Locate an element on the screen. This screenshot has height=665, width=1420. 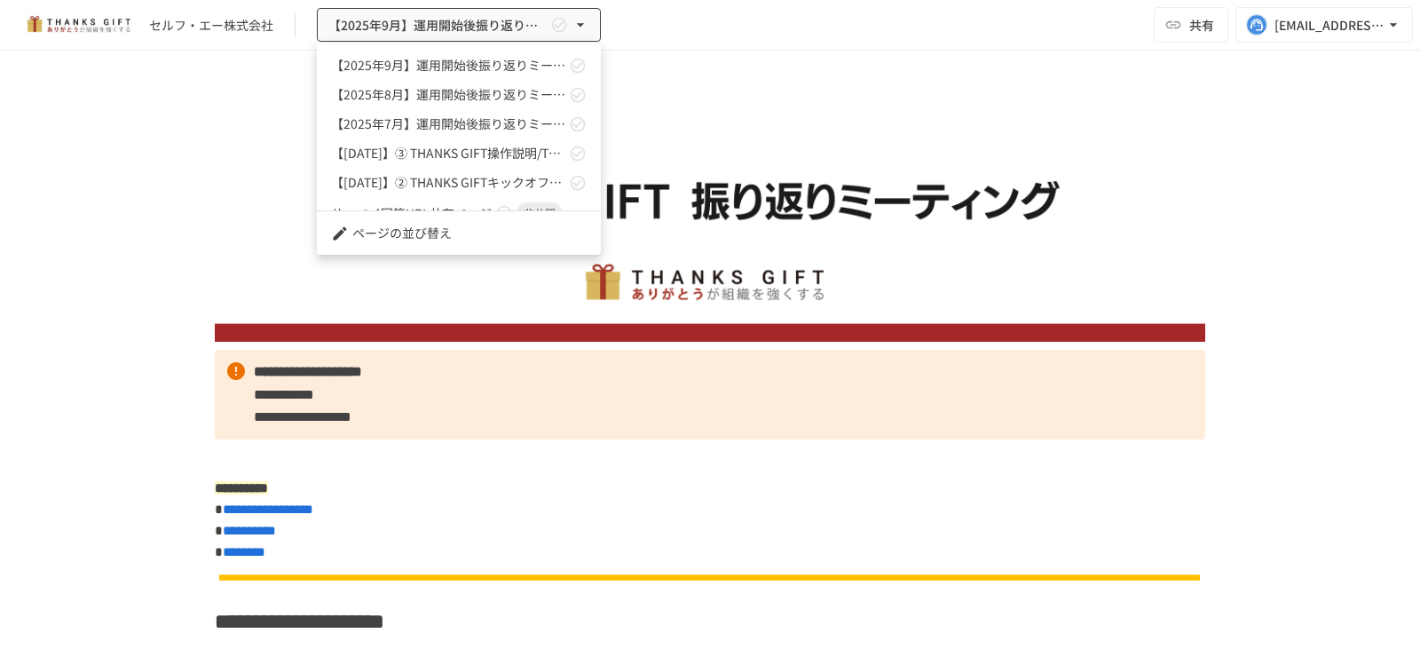
span: 【2025年8月】運用開始後振り返りミーティング is located at coordinates (448, 94).